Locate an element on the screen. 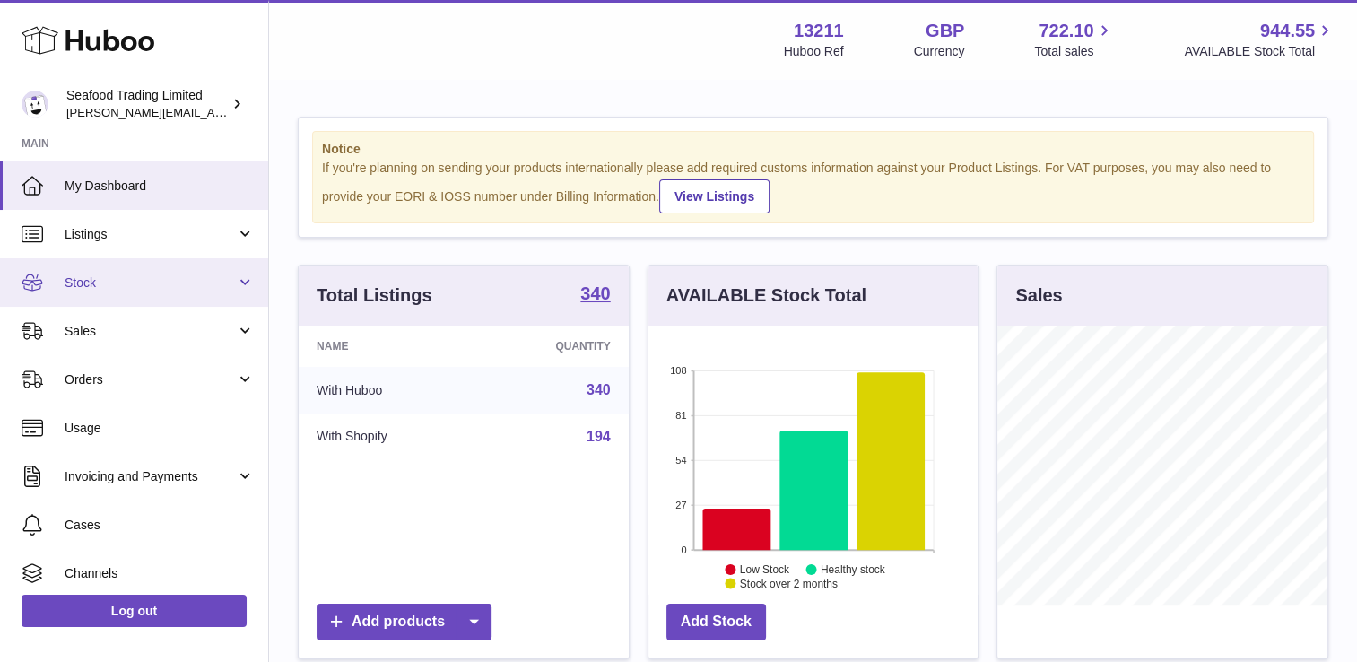  span: Sales is located at coordinates (150, 331).